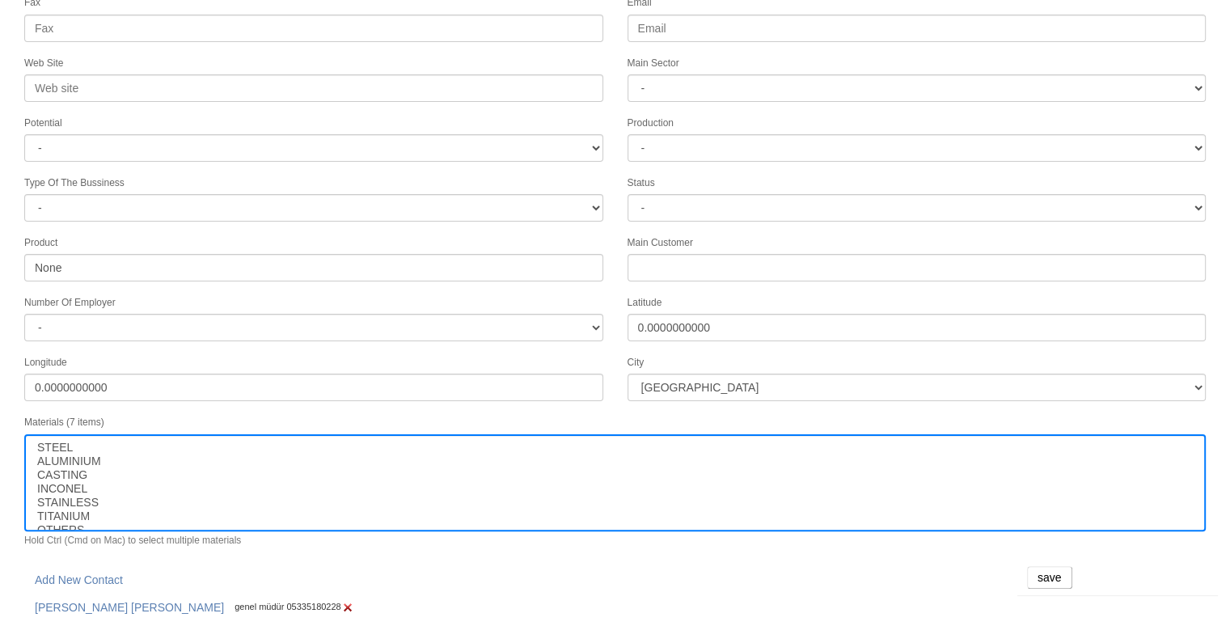  Describe the element at coordinates (615, 502) in the screenshot. I see `option: STAINLESS` at that location.